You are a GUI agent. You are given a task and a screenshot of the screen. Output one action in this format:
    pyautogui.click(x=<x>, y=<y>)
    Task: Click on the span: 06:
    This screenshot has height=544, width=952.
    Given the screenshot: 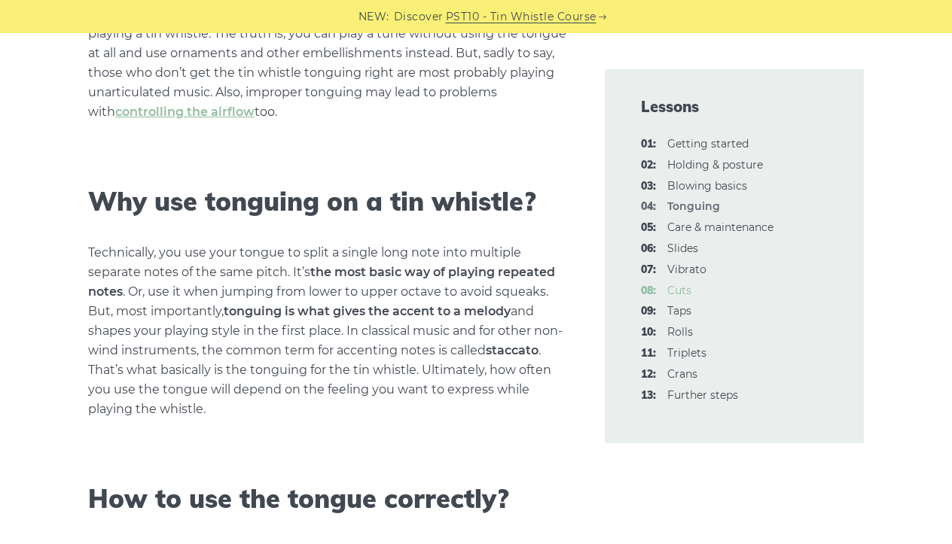 What is the action you would take?
    pyautogui.click(x=648, y=249)
    